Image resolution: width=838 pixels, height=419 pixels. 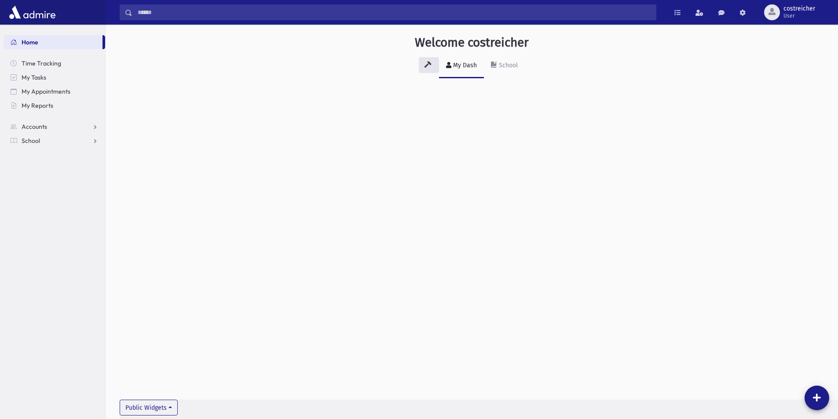 What do you see at coordinates (394, 12) in the screenshot?
I see `input: Search` at bounding box center [394, 12].